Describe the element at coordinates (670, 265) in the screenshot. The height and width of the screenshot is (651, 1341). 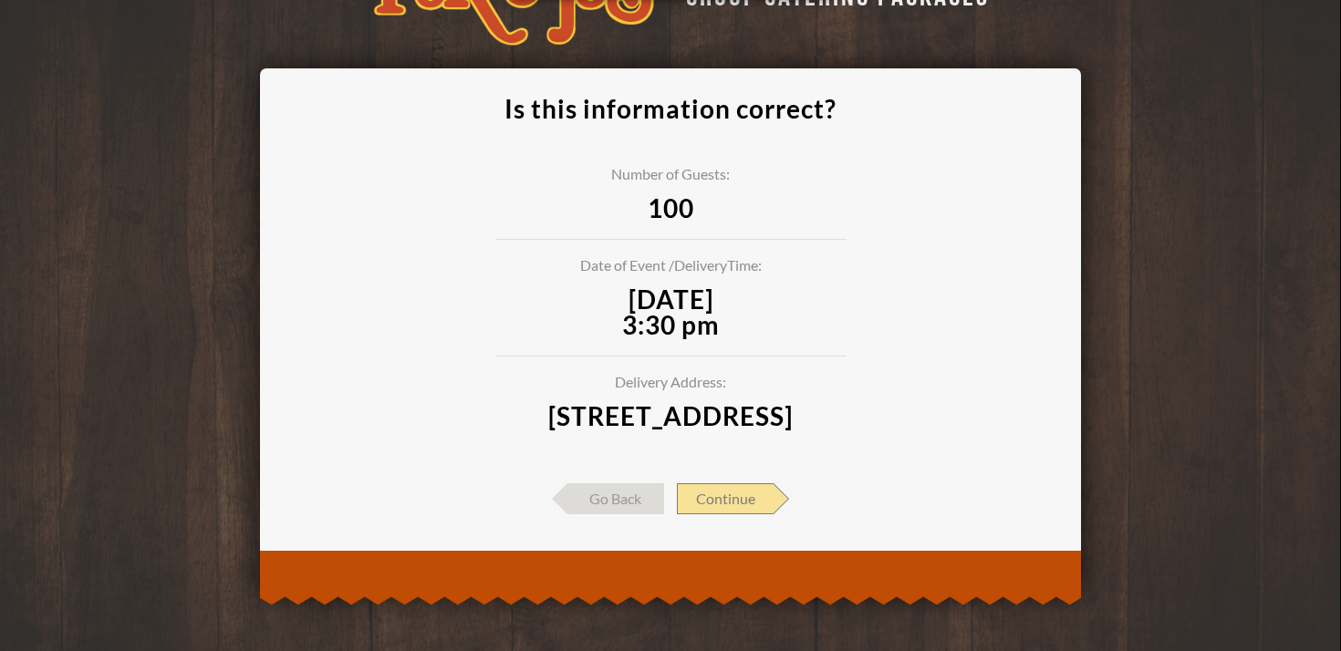
I see `span: Date of Event / Delivery Time:` at that location.